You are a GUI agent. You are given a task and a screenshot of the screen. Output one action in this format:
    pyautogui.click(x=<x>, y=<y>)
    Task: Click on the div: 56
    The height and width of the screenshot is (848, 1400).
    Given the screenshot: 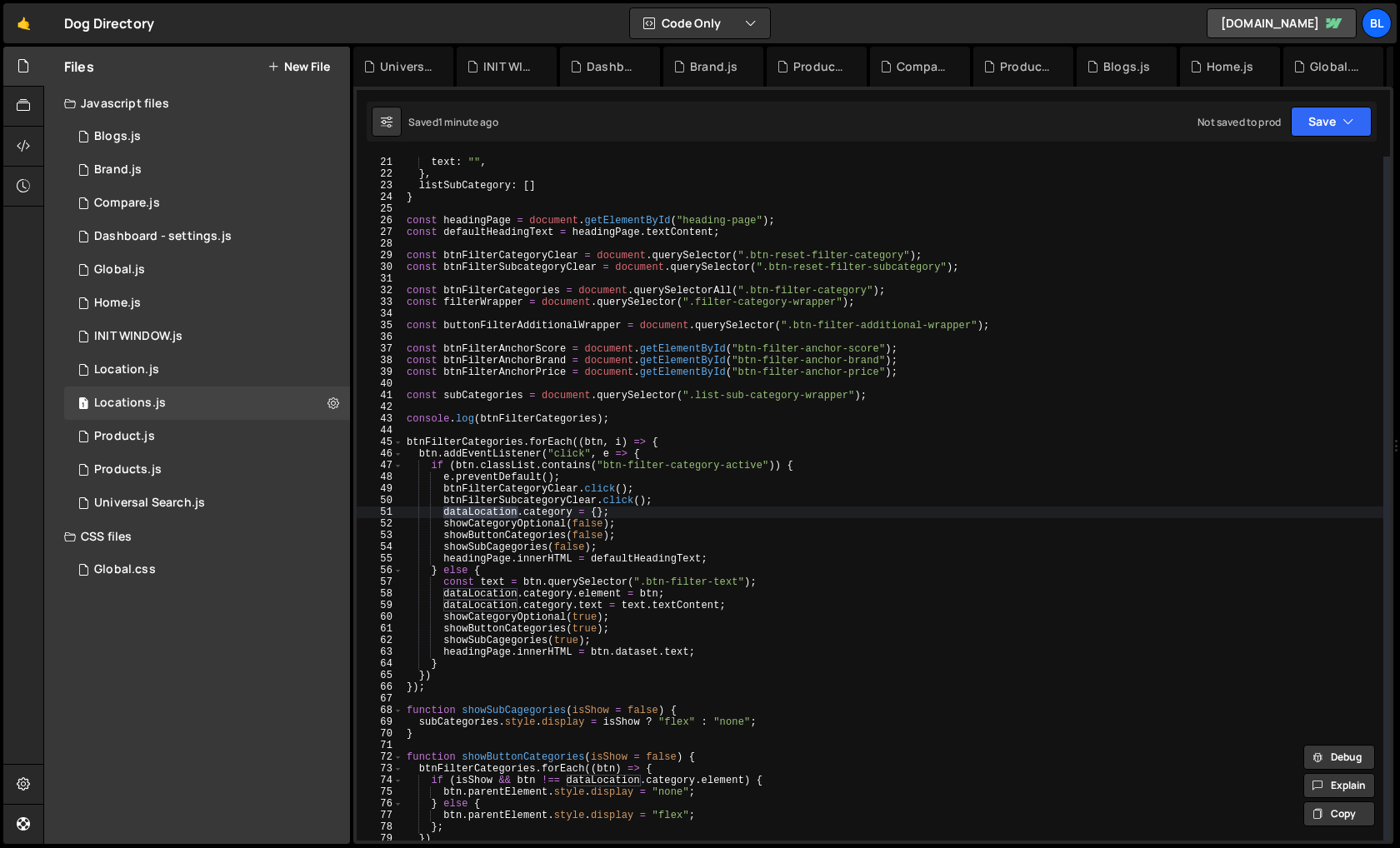 What is the action you would take?
    pyautogui.click(x=380, y=571)
    